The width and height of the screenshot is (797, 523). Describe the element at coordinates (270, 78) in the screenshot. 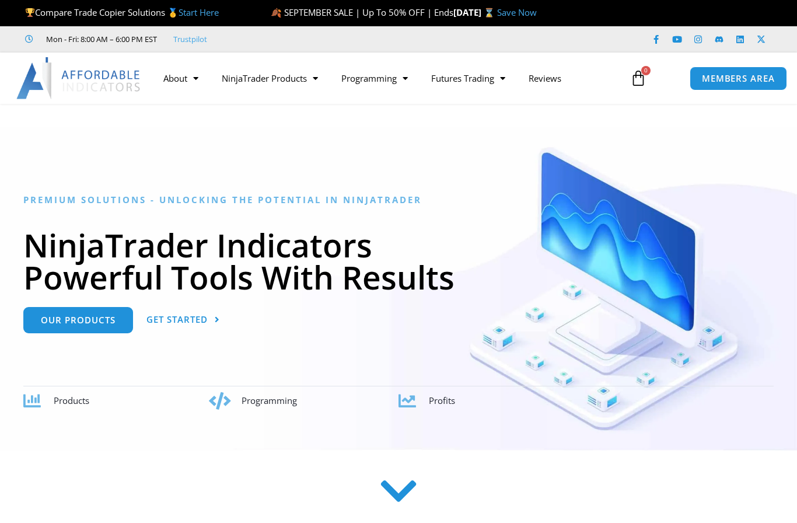

I see `a: NinjaTrader Products` at that location.